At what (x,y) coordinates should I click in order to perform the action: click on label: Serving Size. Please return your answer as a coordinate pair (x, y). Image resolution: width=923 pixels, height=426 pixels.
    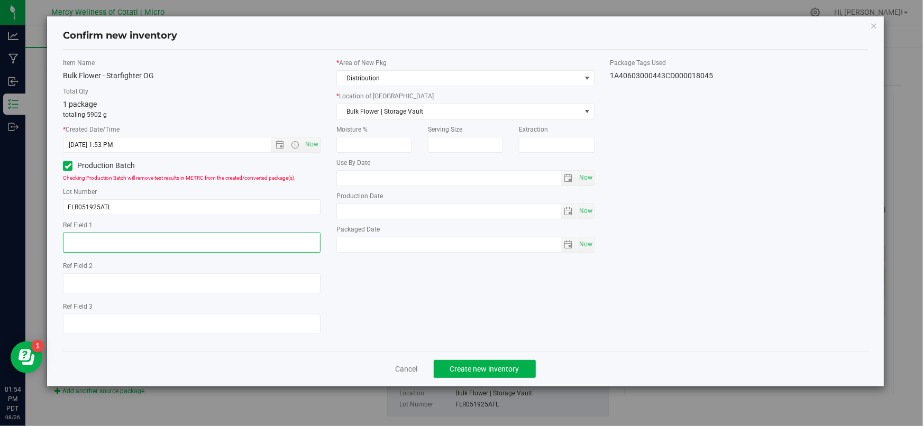
    Looking at the image, I should click on (465, 130).